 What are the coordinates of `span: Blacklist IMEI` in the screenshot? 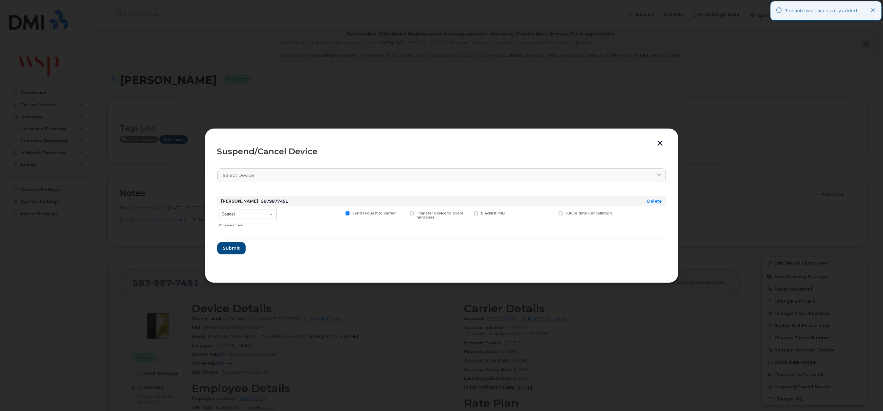 It's located at (493, 213).